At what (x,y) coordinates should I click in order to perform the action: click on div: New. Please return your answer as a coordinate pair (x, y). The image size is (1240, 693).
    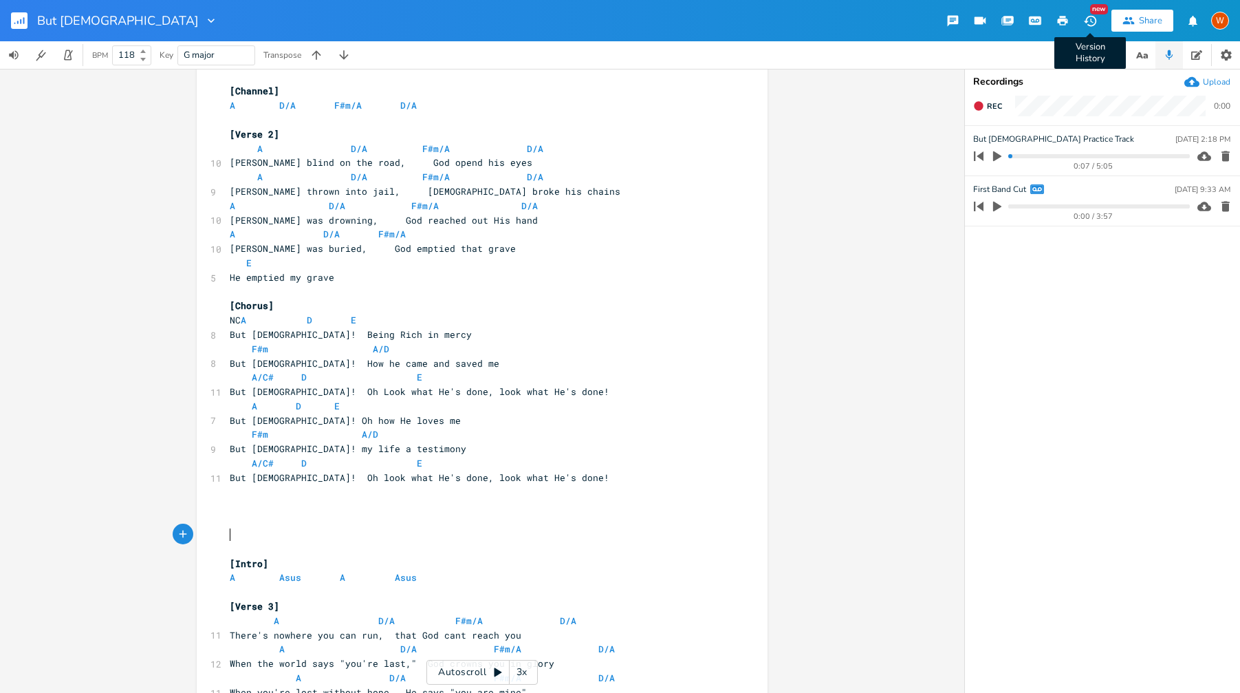
    Looking at the image, I should click on (1099, 9).